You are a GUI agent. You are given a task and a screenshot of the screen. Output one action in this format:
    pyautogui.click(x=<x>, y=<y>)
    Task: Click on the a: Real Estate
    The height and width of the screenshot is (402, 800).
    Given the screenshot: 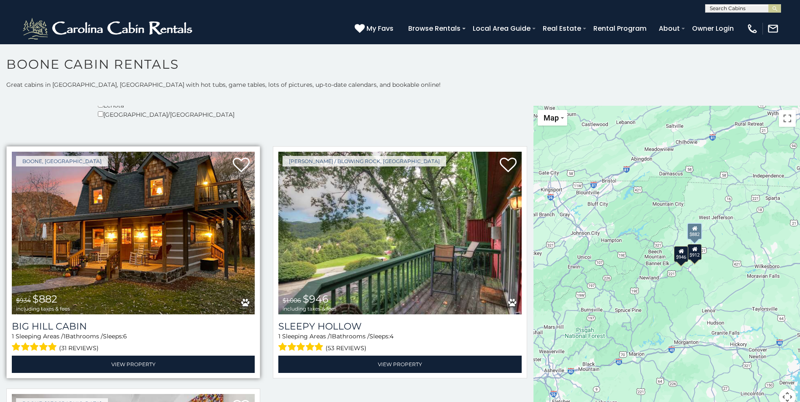 What is the action you would take?
    pyautogui.click(x=562, y=28)
    